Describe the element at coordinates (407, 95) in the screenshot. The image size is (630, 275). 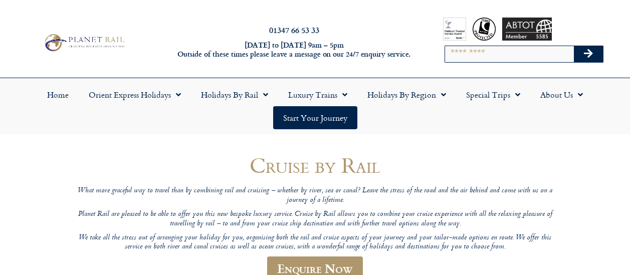
I see `a: Holidays by Region` at that location.